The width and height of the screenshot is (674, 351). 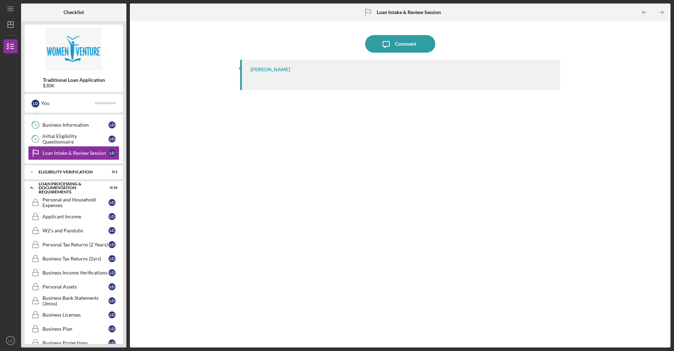 I want to click on div: Personal and Household Expenses, so click(x=75, y=202).